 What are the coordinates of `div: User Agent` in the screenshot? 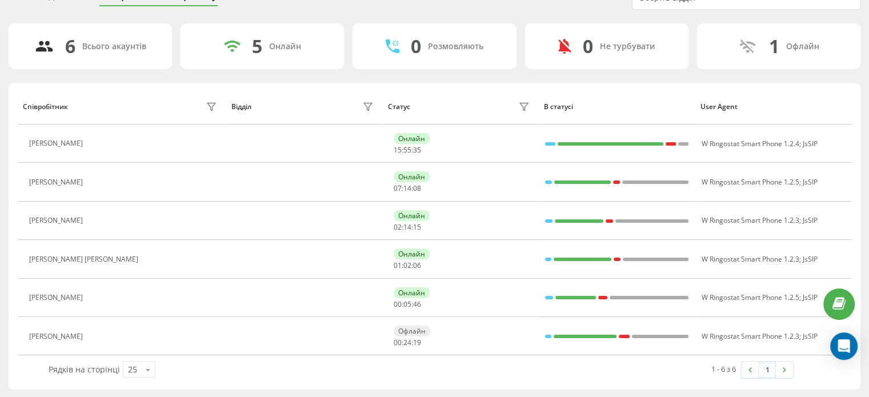 It's located at (773, 107).